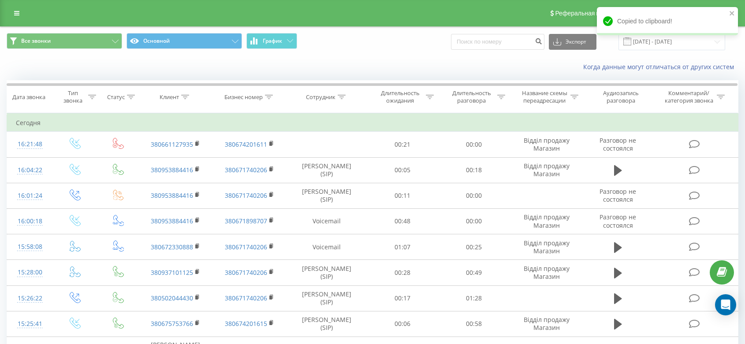 This screenshot has height=344, width=745. I want to click on a: Когда данные могут отличаться от других систем, so click(661, 67).